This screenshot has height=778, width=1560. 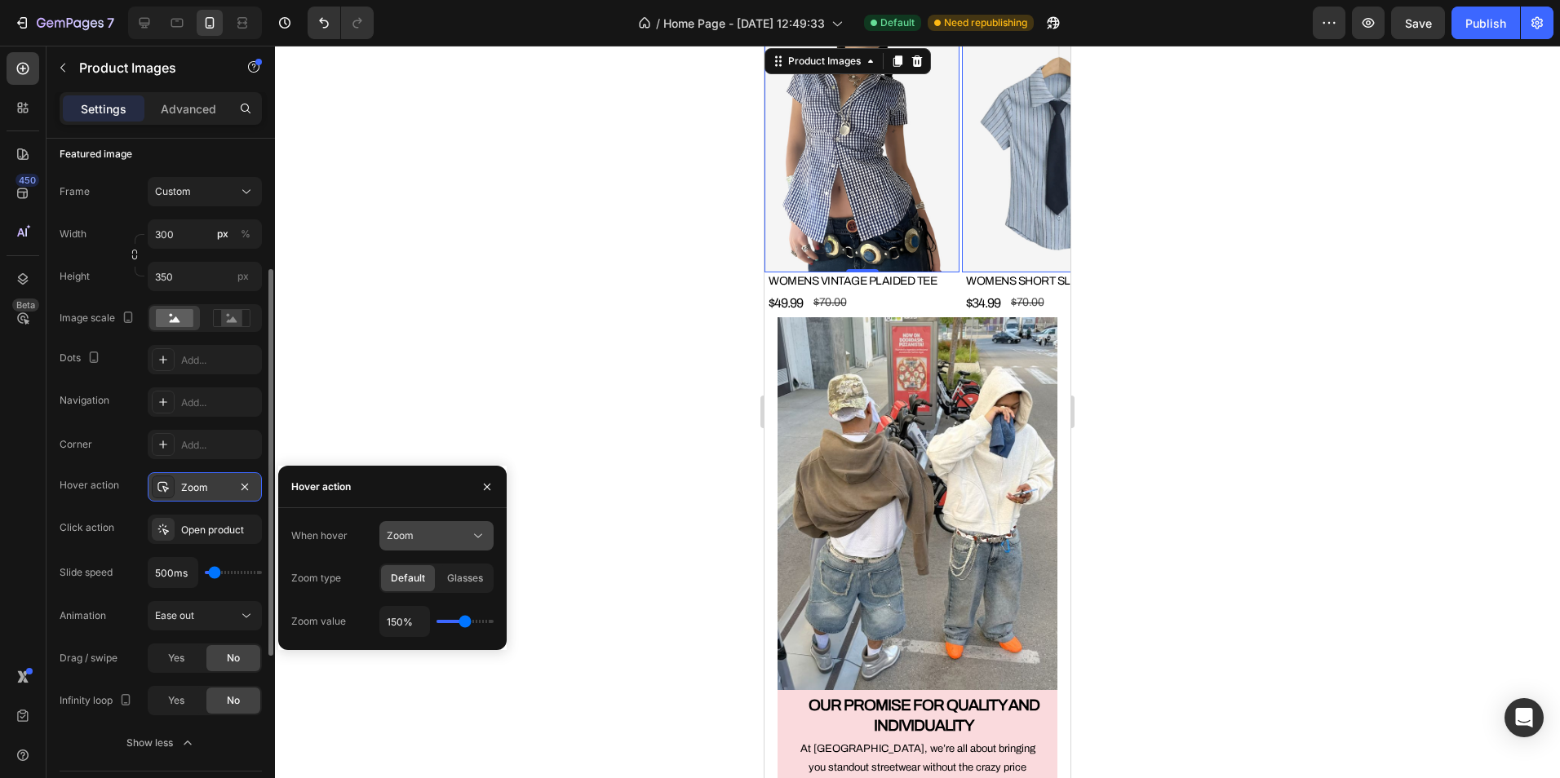 What do you see at coordinates (86, 573) in the screenshot?
I see `div: Slide speed` at bounding box center [86, 573].